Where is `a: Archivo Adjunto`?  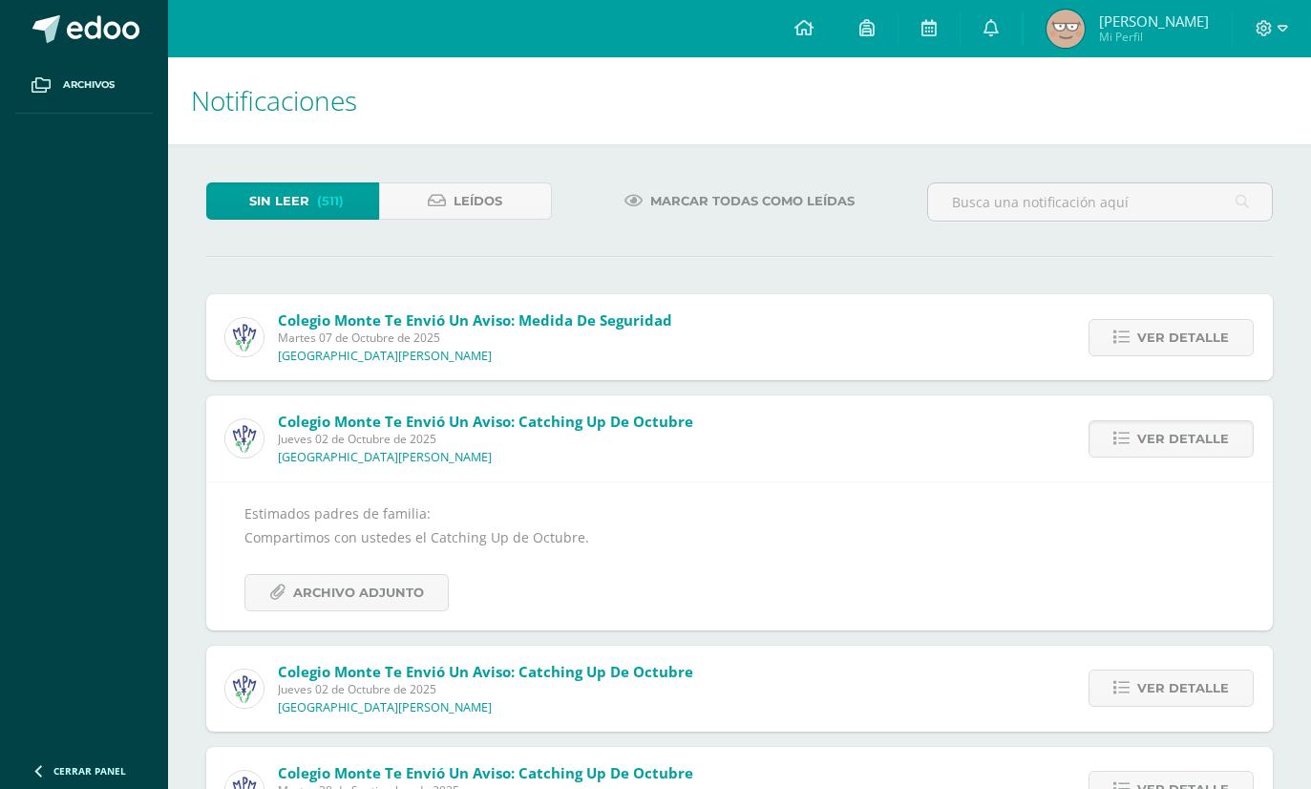 a: Archivo Adjunto is located at coordinates (347, 592).